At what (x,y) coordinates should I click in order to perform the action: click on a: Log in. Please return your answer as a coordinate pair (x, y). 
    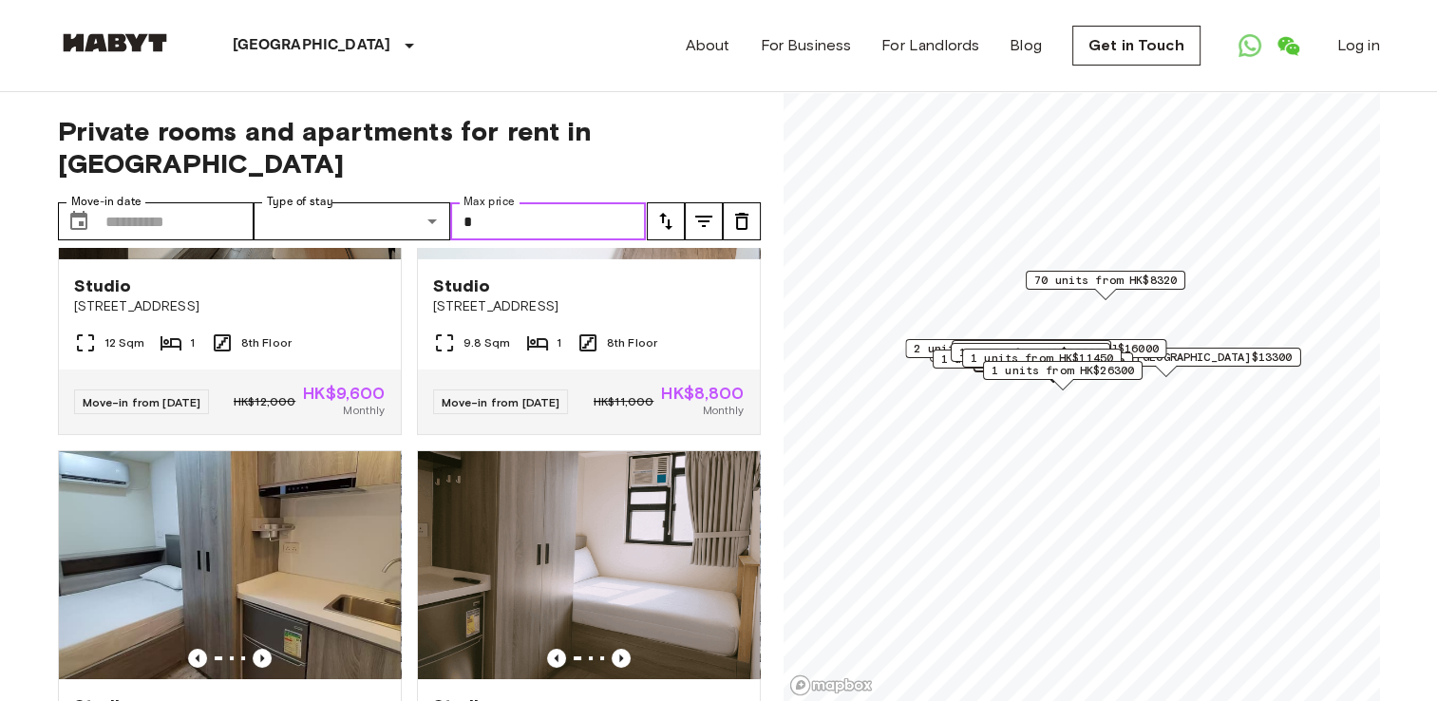
    Looking at the image, I should click on (1358, 46).